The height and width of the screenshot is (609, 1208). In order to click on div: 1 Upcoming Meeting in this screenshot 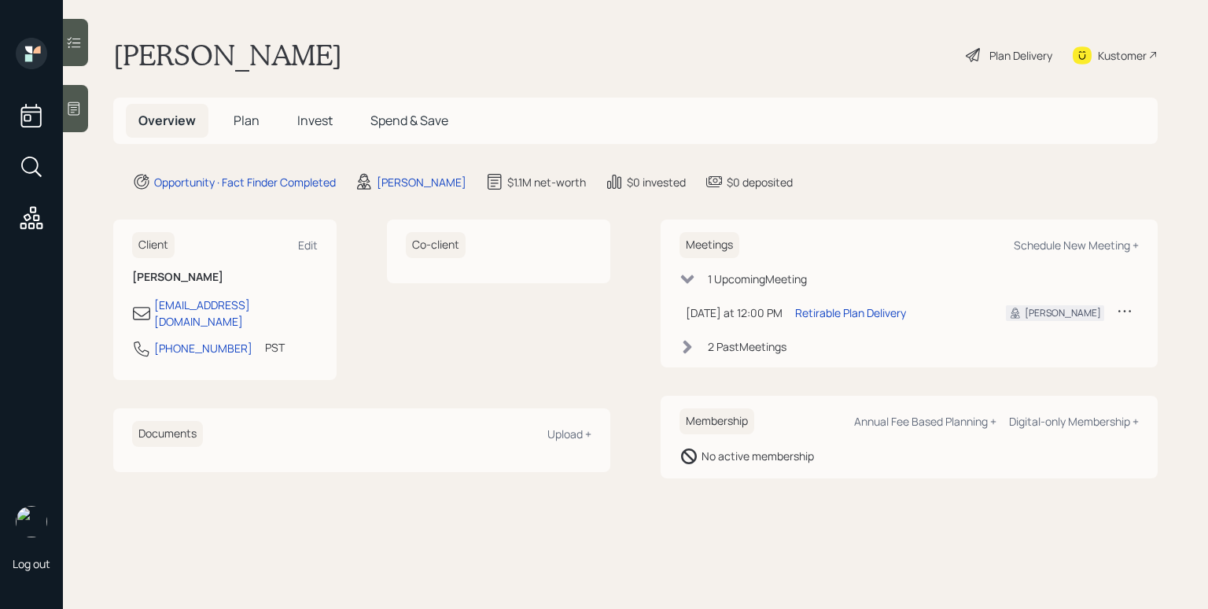, I will do `click(757, 278)`.